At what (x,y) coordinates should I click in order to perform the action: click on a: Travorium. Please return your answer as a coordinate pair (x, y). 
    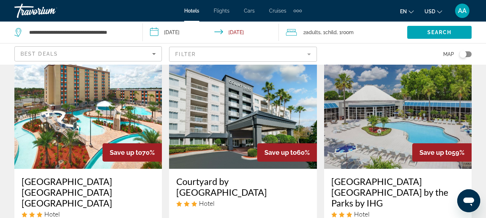
    Looking at the image, I should click on (50, 11).